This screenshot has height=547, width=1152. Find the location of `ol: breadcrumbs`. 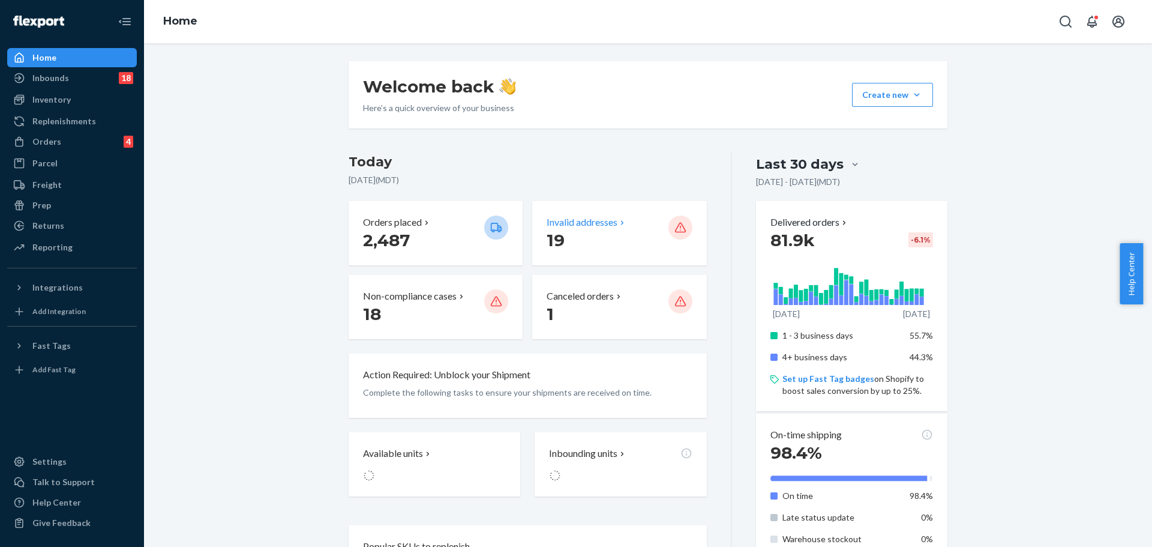

ol: breadcrumbs is located at coordinates (180, 22).